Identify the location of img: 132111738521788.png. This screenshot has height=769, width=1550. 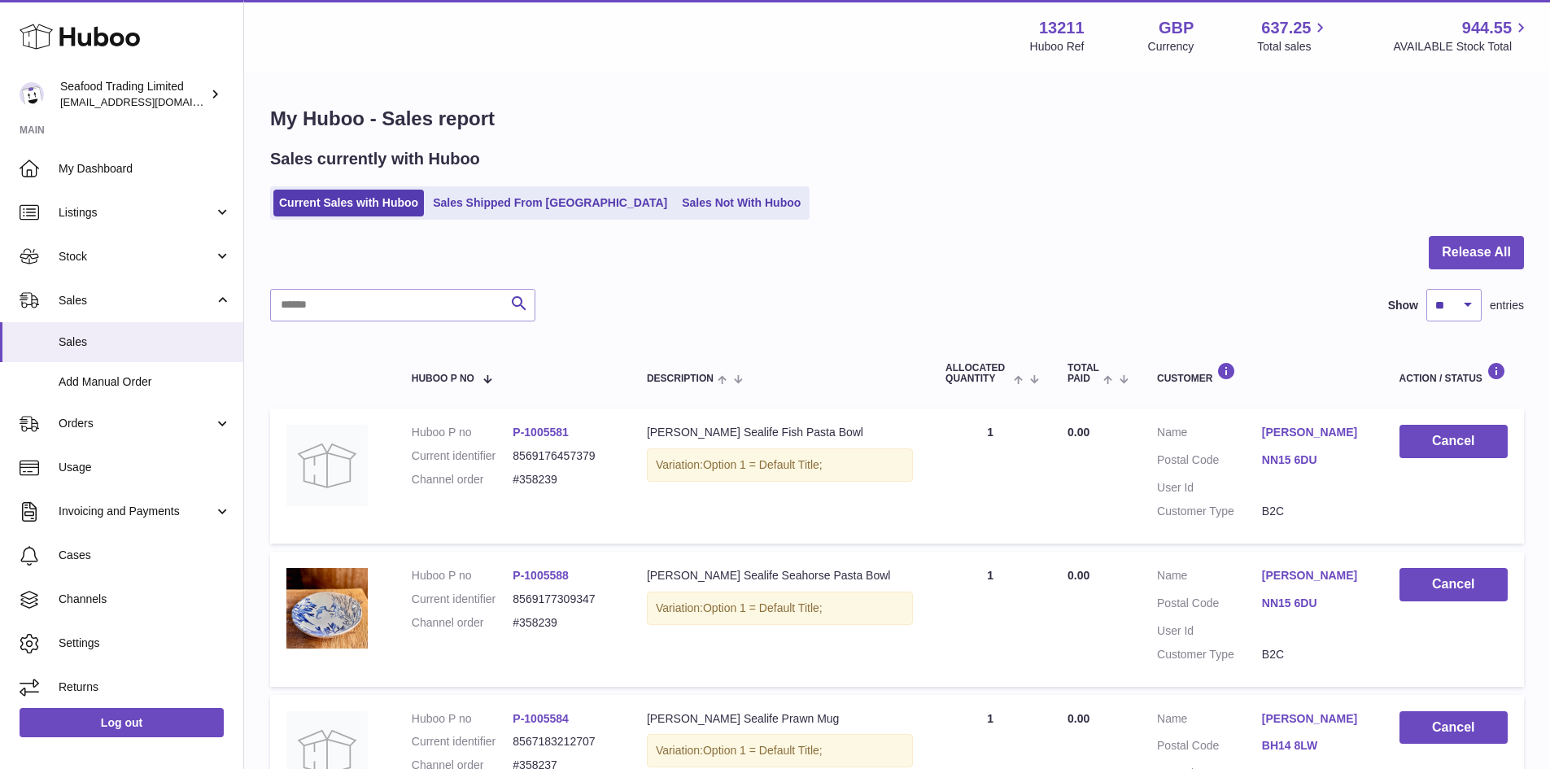
(327, 609).